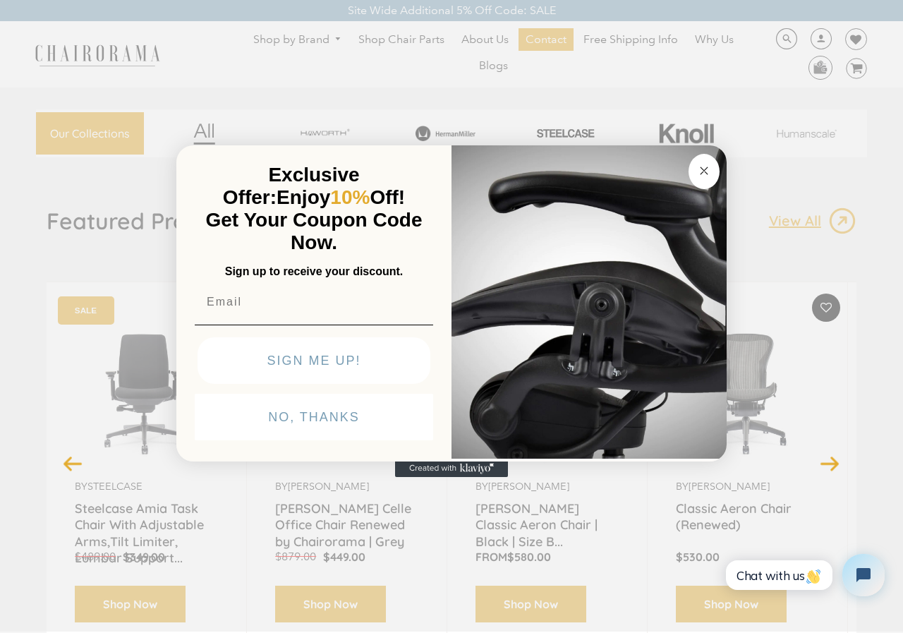 Image resolution: width=903 pixels, height=633 pixels. What do you see at coordinates (68, 33) in the screenshot?
I see `button: Chat with us👋` at bounding box center [68, 33].